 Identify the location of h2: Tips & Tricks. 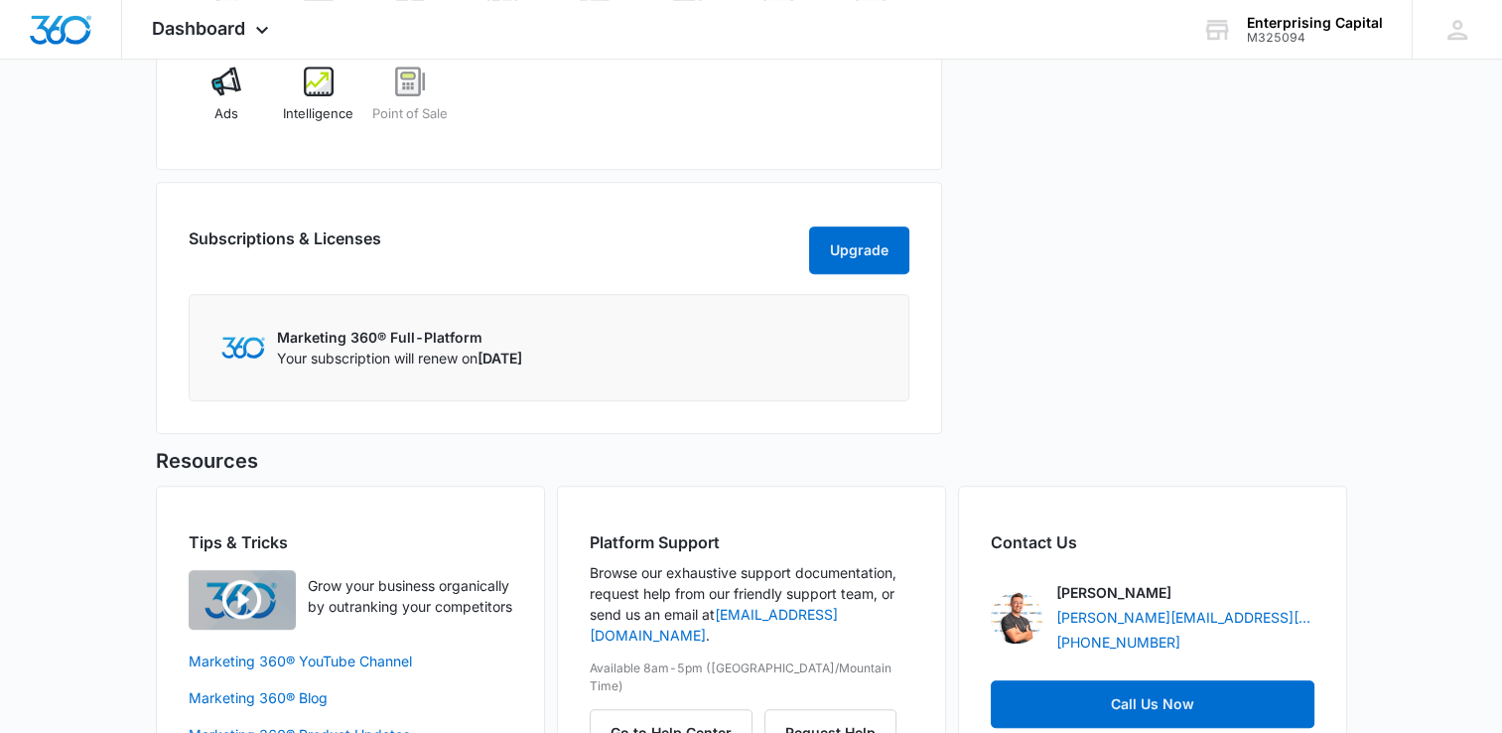
(350, 542).